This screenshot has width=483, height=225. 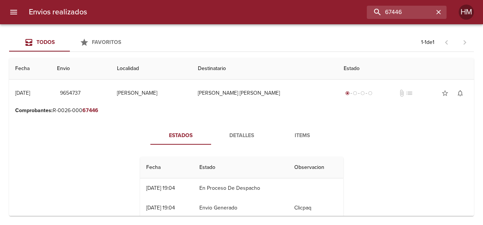 I want to click on span: Favoritos, so click(x=106, y=42).